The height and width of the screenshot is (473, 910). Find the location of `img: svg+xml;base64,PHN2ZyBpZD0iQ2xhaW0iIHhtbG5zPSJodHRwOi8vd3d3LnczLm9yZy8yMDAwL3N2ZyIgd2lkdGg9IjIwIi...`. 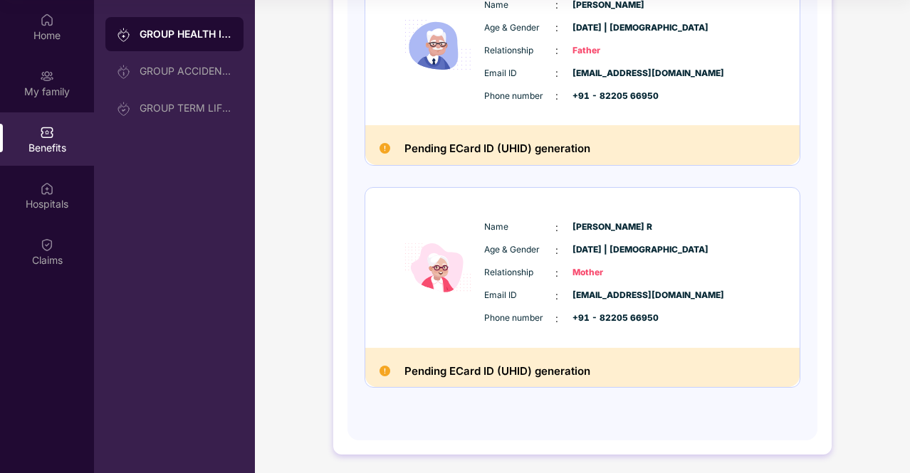

img: svg+xml;base64,PHN2ZyBpZD0iQ2xhaW0iIHhtbG5zPSJodHRwOi8vd3d3LnczLm9yZy8yMDAwL3N2ZyIgd2lkdGg9IjIwIi... is located at coordinates (47, 245).